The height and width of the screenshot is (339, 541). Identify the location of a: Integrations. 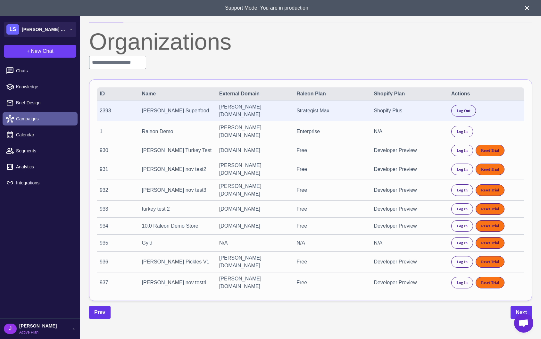
(40, 183).